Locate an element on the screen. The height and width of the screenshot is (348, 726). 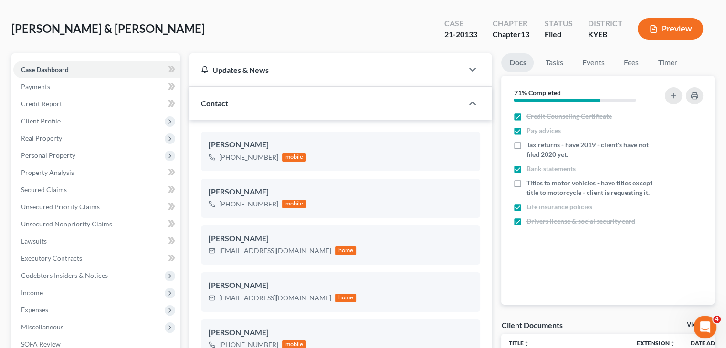
a: Timer is located at coordinates (667, 63).